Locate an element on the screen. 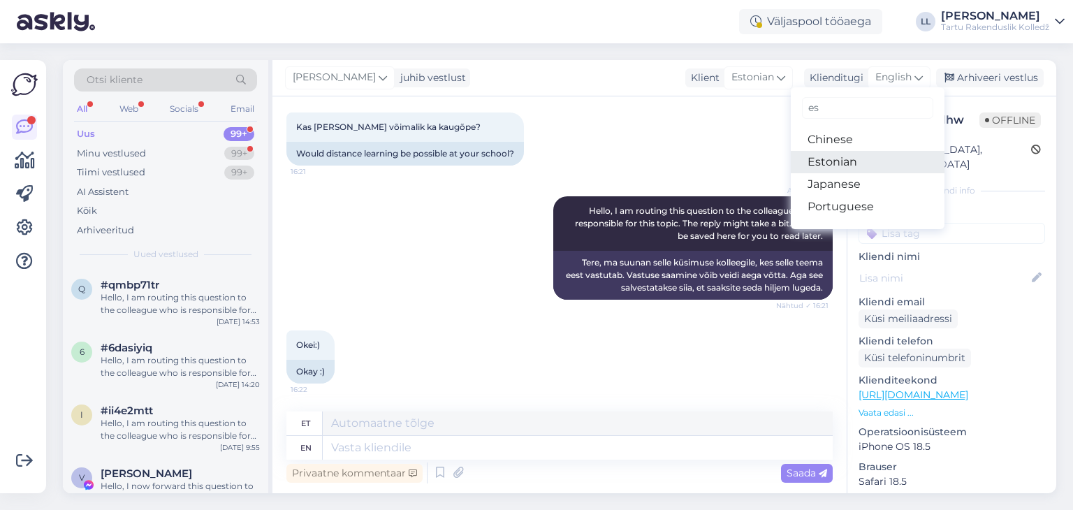 This screenshot has width=1073, height=510. div: Klienditugi is located at coordinates (834, 78).